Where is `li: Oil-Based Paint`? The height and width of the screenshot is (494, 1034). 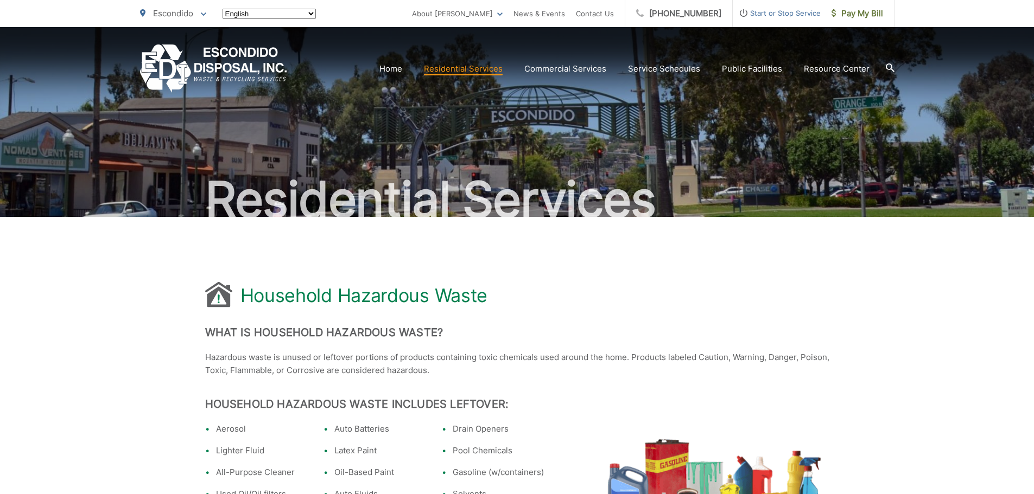 li: Oil-Based Paint is located at coordinates (380, 473).